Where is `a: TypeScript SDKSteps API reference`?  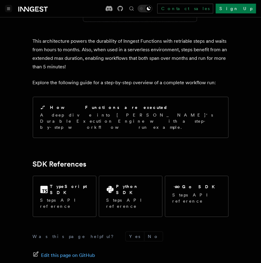 a: TypeScript SDKSteps API reference is located at coordinates (64, 196).